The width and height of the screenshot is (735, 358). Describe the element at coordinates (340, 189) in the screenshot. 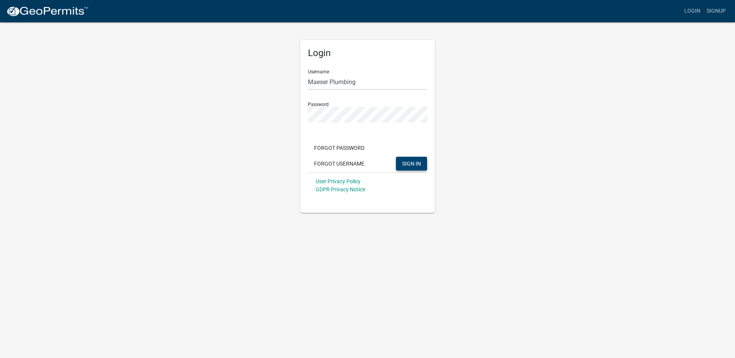

I see `a: GDPR Privacy Notice` at that location.